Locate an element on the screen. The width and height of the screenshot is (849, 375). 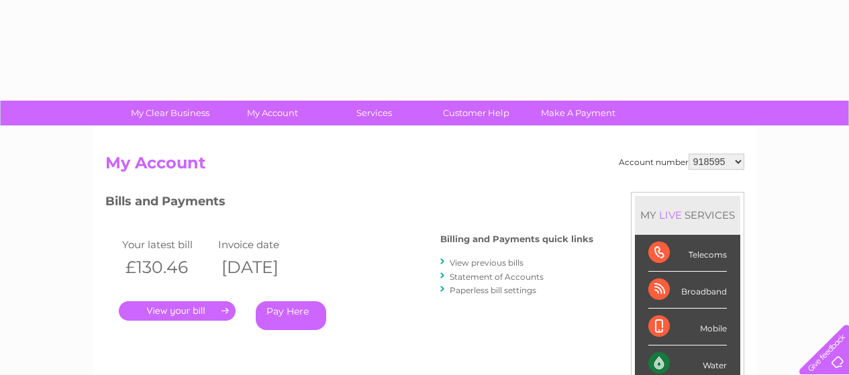
a: Paperless bill settings is located at coordinates (492, 290).